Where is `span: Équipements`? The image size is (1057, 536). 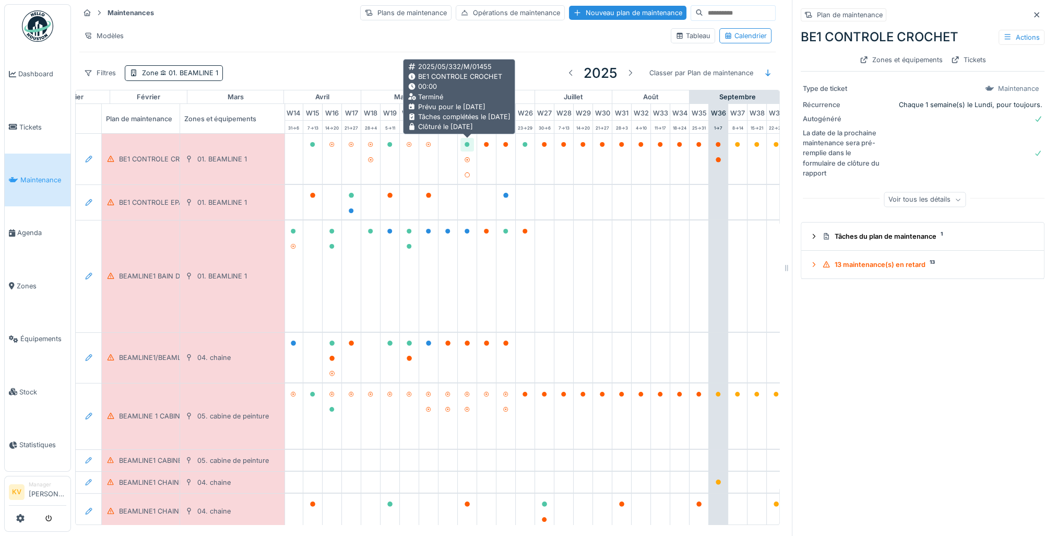 span: Équipements is located at coordinates (43, 338).